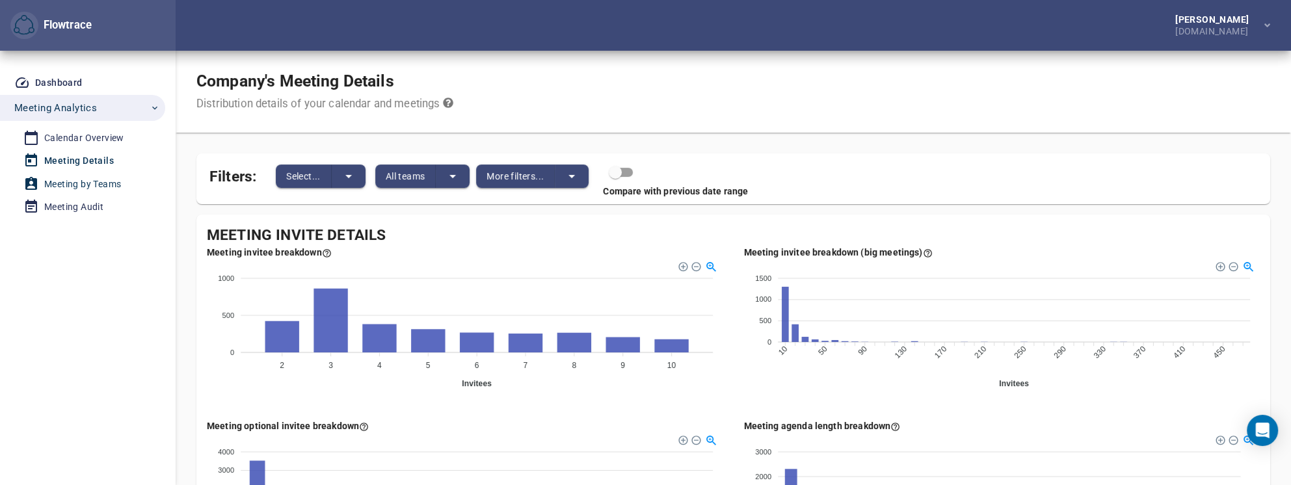 Image resolution: width=1291 pixels, height=485 pixels. What do you see at coordinates (733, 235) in the screenshot?
I see `div: Meeting Invite Details` at bounding box center [733, 235].